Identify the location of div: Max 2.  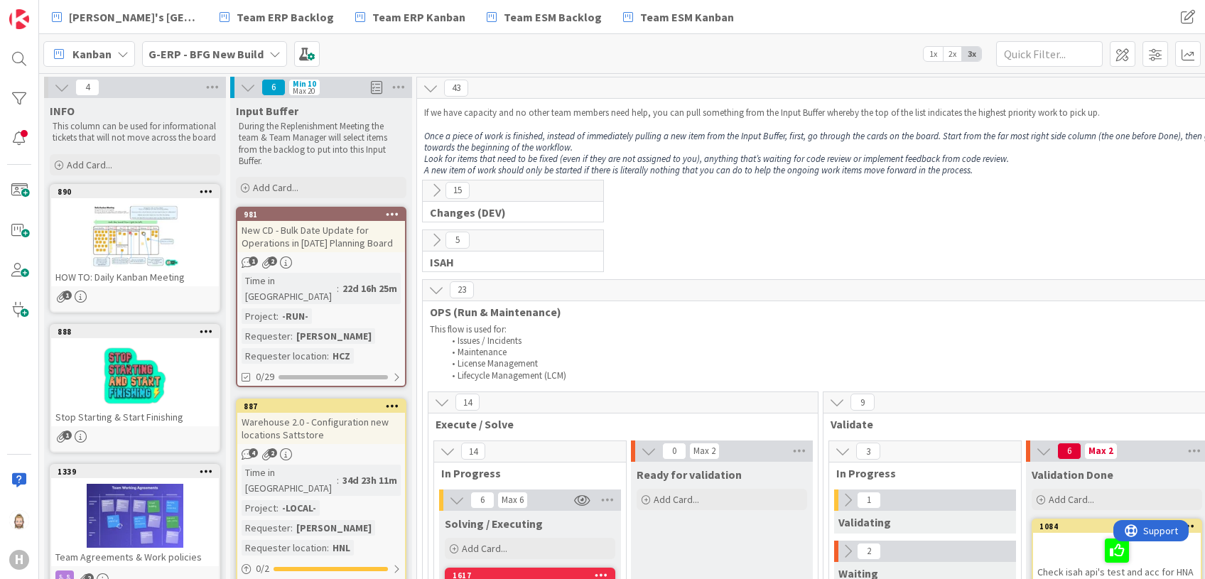
(1101, 451).